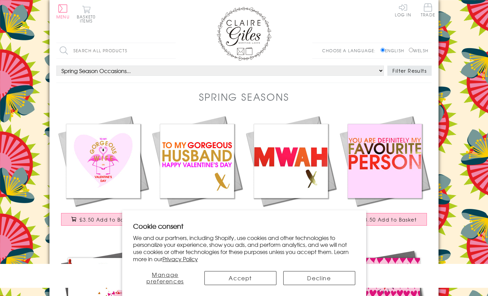 The image size is (488, 296). Describe the element at coordinates (88, 19) in the screenshot. I see `span: 0 items` at that location.